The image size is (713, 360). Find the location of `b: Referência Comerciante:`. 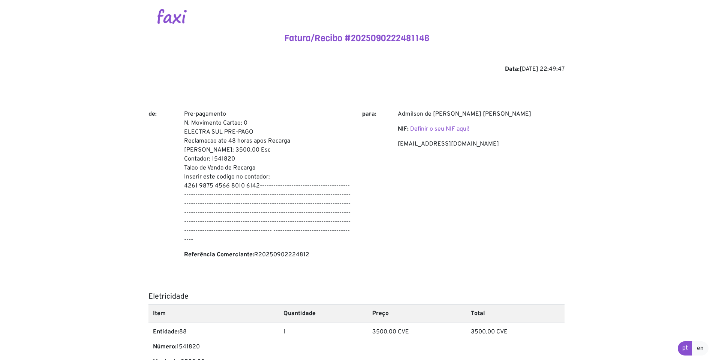

b: Referência Comerciante: is located at coordinates (219, 255).